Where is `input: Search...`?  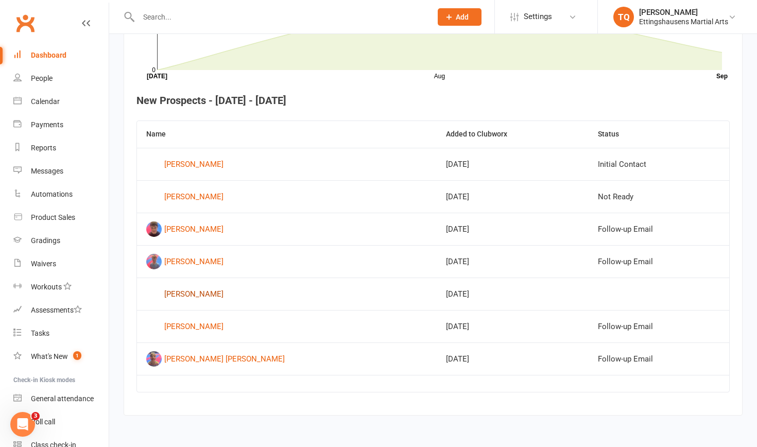 input: Search... is located at coordinates (280, 17).